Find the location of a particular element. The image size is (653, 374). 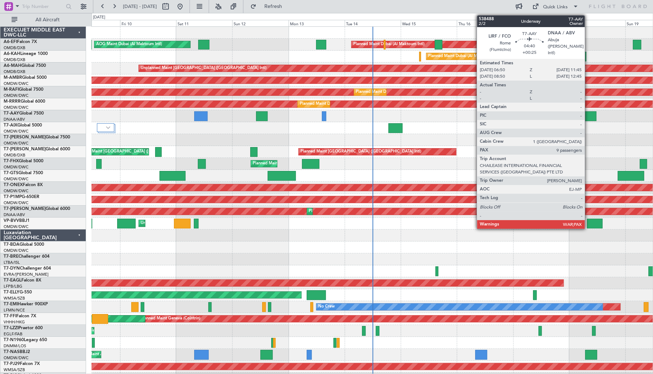

div: Sat 18 is located at coordinates (597, 23).